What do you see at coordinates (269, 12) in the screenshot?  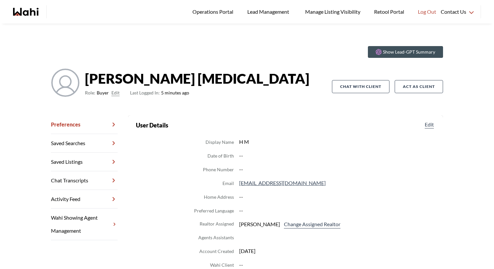 I see `span: Lead Management` at bounding box center [269, 12].